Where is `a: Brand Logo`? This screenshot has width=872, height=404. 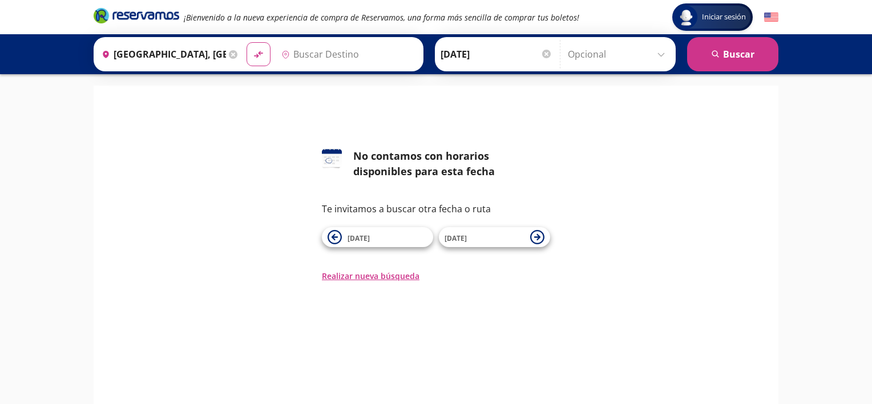 a: Brand Logo is located at coordinates (136, 17).